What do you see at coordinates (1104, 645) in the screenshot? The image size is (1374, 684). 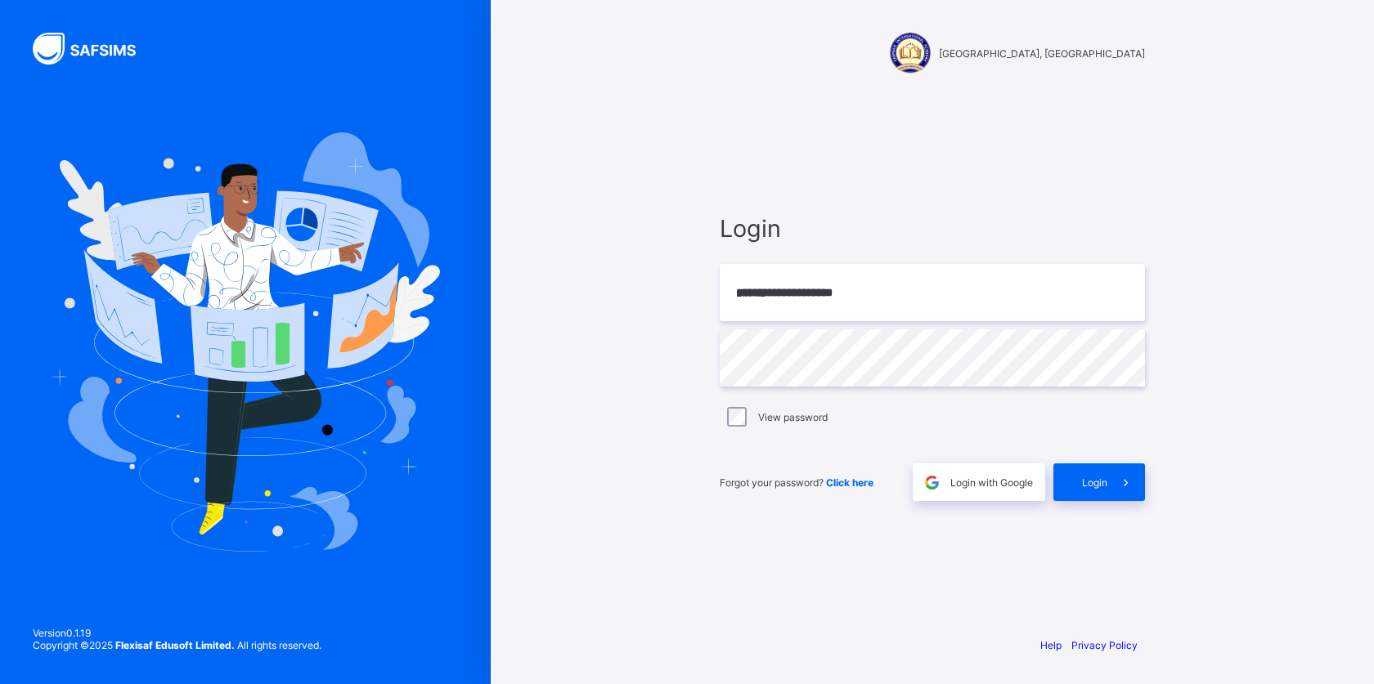 I see `a: Privacy Policy` at bounding box center [1104, 645].